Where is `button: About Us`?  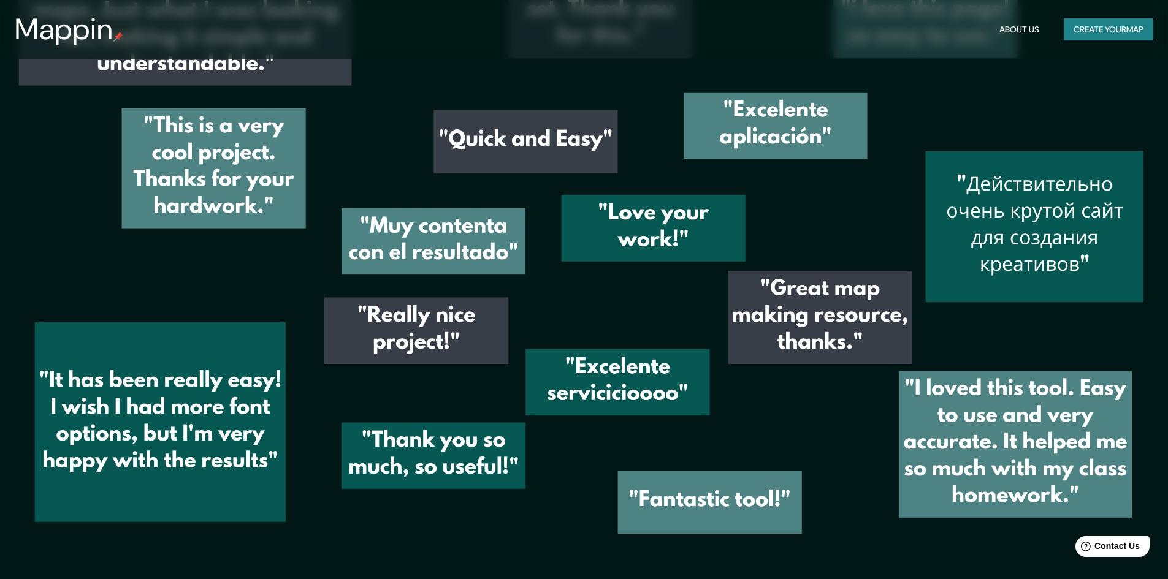 button: About Us is located at coordinates (1019, 29).